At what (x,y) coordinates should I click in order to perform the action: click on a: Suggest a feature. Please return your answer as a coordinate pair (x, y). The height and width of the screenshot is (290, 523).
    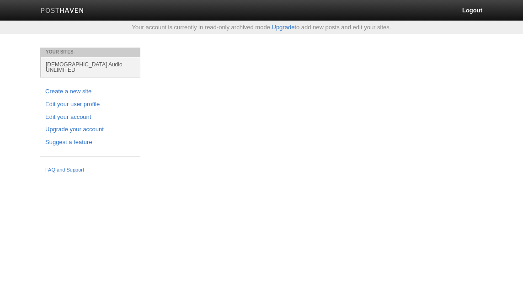
    Looking at the image, I should click on (90, 142).